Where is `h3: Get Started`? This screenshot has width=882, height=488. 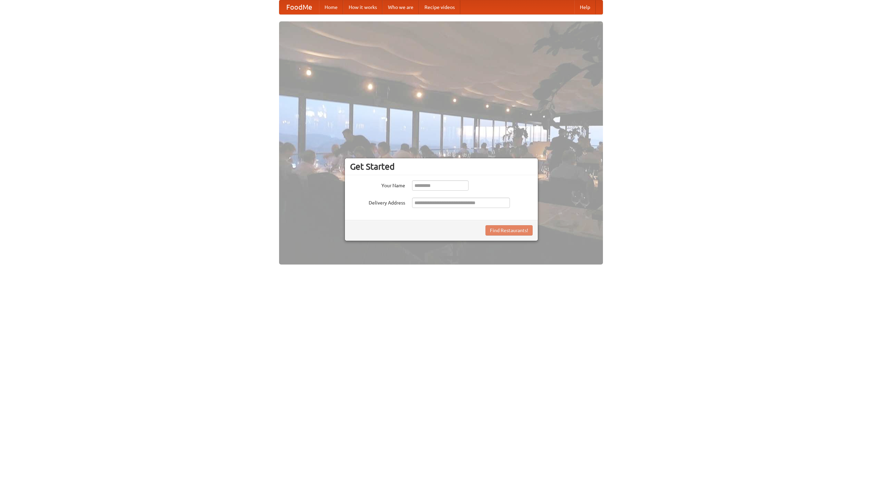
h3: Get Started is located at coordinates (442, 166).